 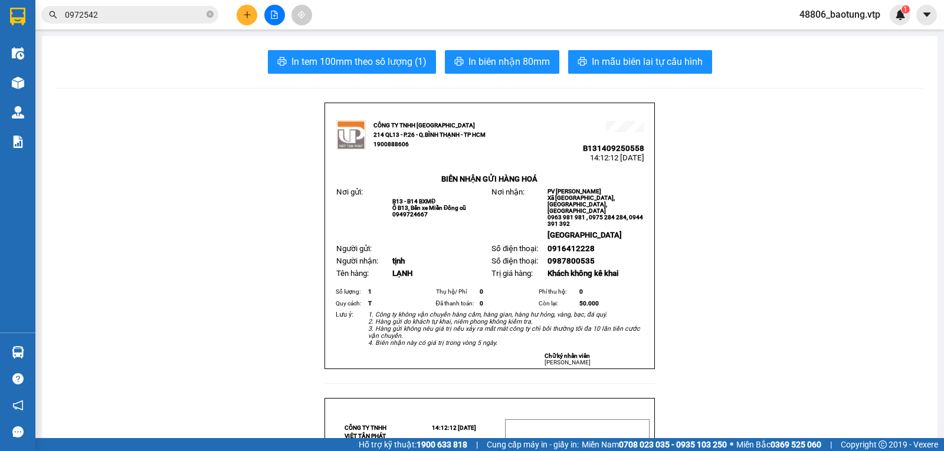 What do you see at coordinates (502, 62) in the screenshot?
I see `button: printerIn biên nhận 80mm` at bounding box center [502, 62].